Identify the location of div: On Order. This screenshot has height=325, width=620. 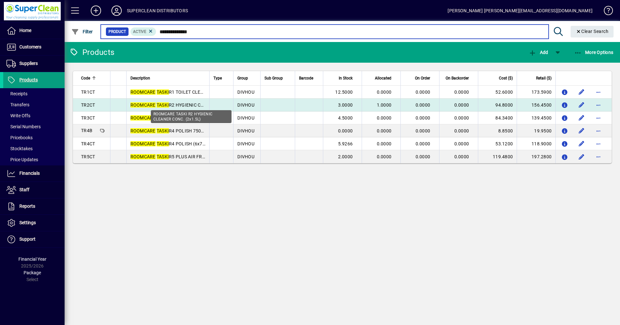
(420, 78).